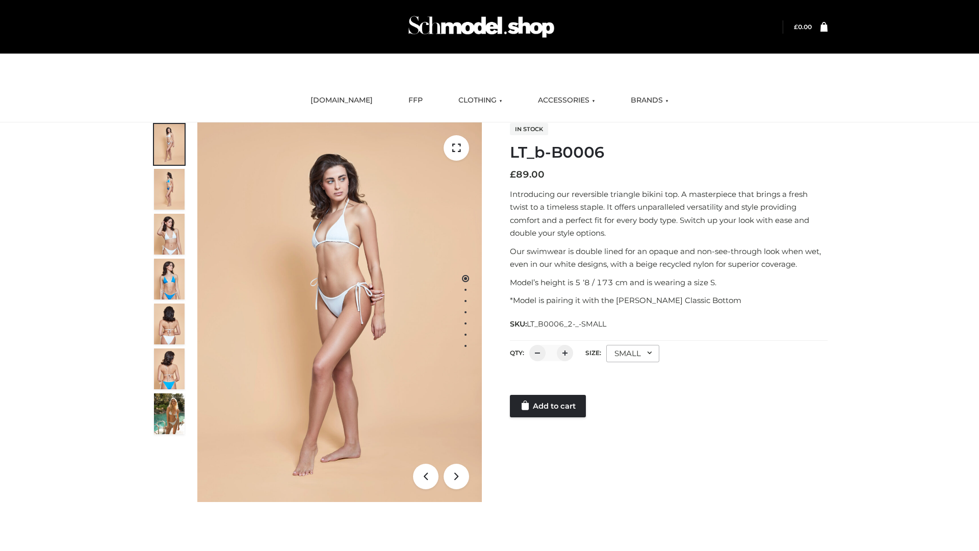 The image size is (979, 551). What do you see at coordinates (169, 234) in the screenshot?
I see `img: ArielClassicBikiniTop_CloudNine_AzureSky_OW114ECO_3-scaled.jpg` at bounding box center [169, 234].